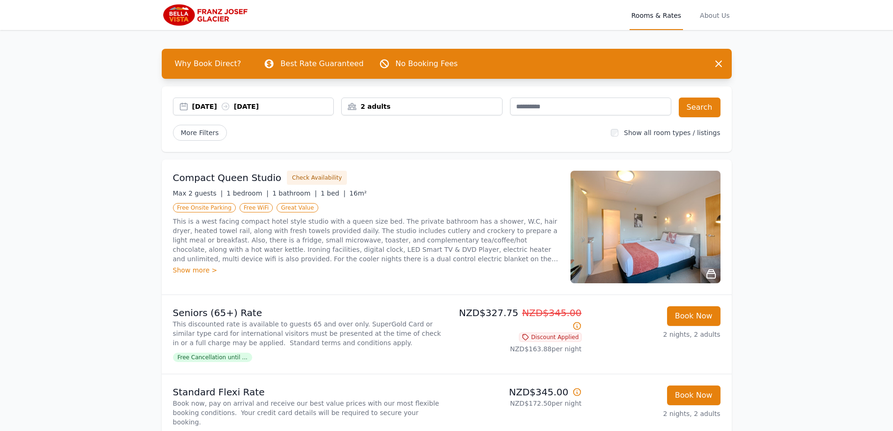  Describe the element at coordinates (333, 193) in the screenshot. I see `span: 1 bed |` at that location.